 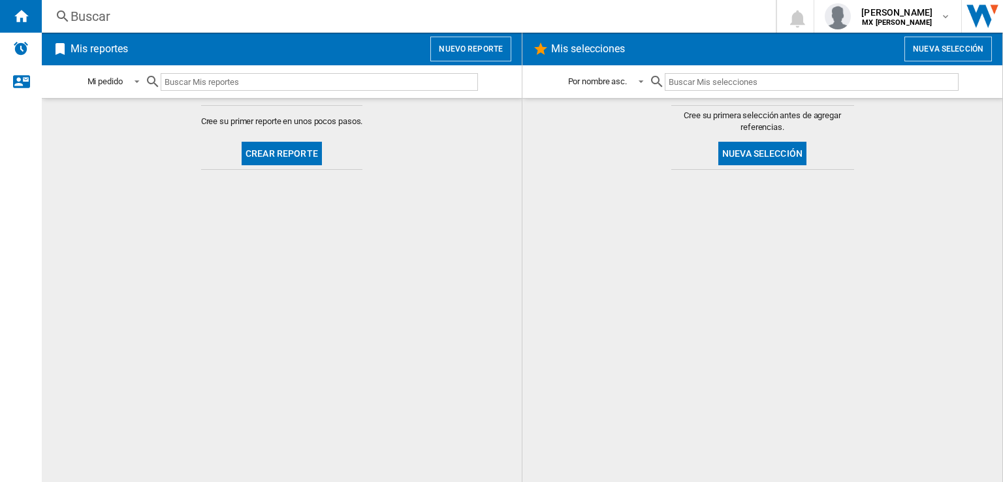 I want to click on span: Cree su primera selección antes de agregar referencias., so click(x=763, y=121).